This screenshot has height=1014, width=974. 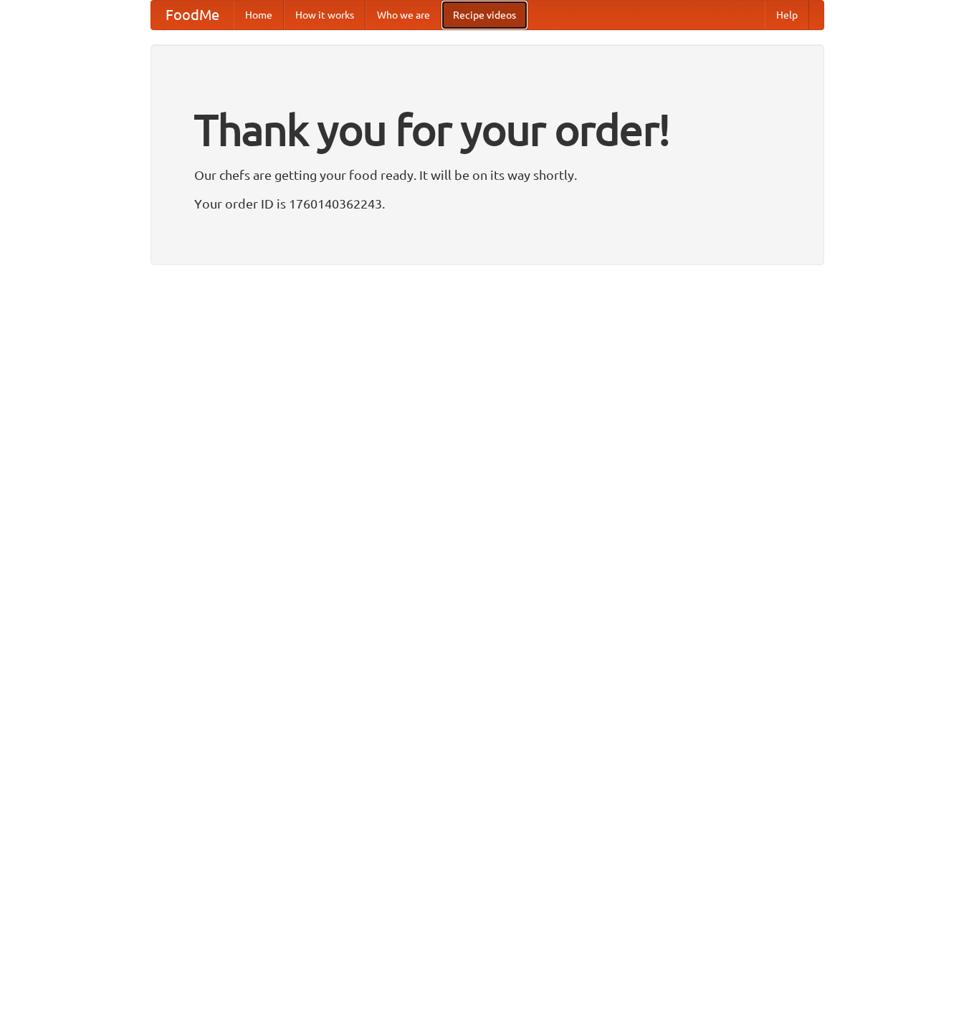 What do you see at coordinates (787, 15) in the screenshot?
I see `a: Help` at bounding box center [787, 15].